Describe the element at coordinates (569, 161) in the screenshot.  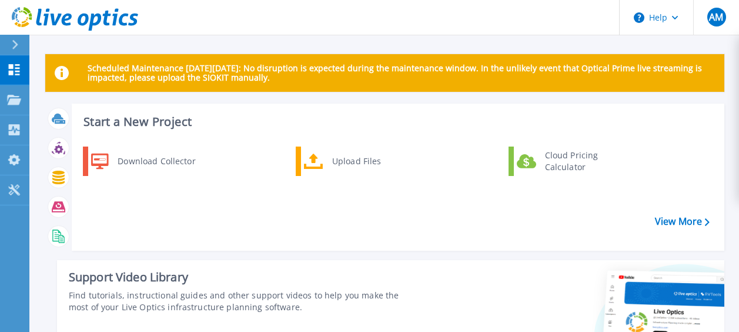
I see `a: Cloud Pricing Calculator` at that location.